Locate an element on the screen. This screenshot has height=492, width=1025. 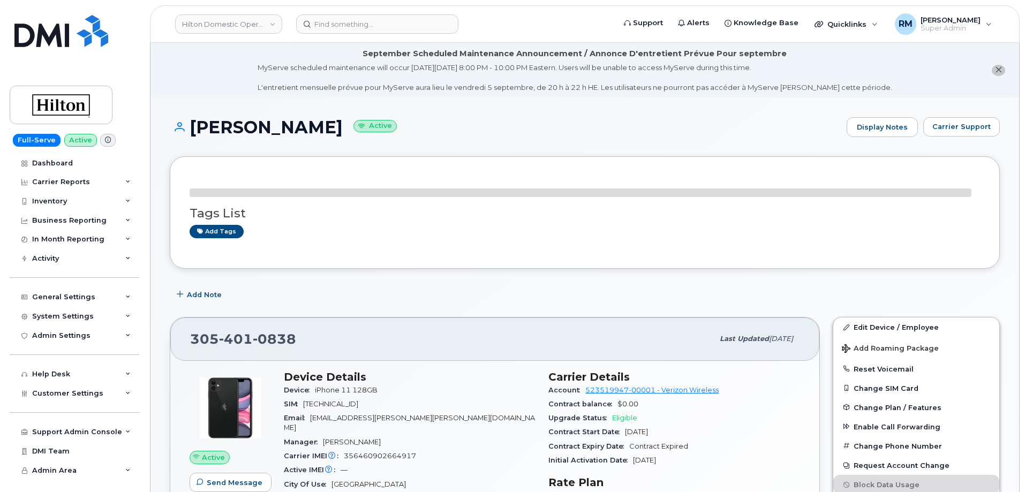
small: Active is located at coordinates (375, 126).